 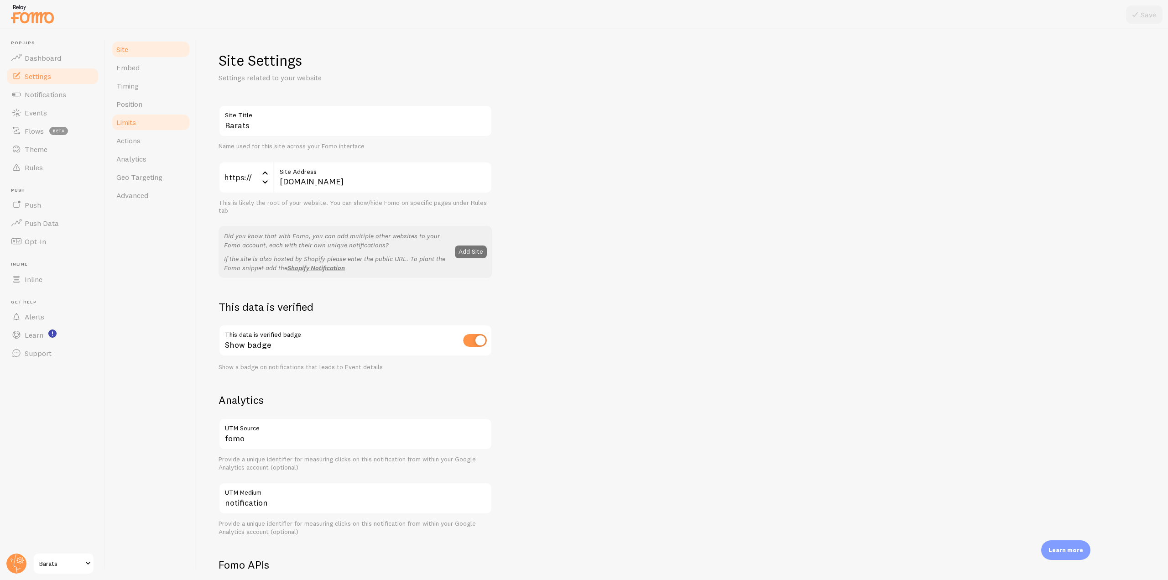 I want to click on span: Opt-In, so click(x=35, y=241).